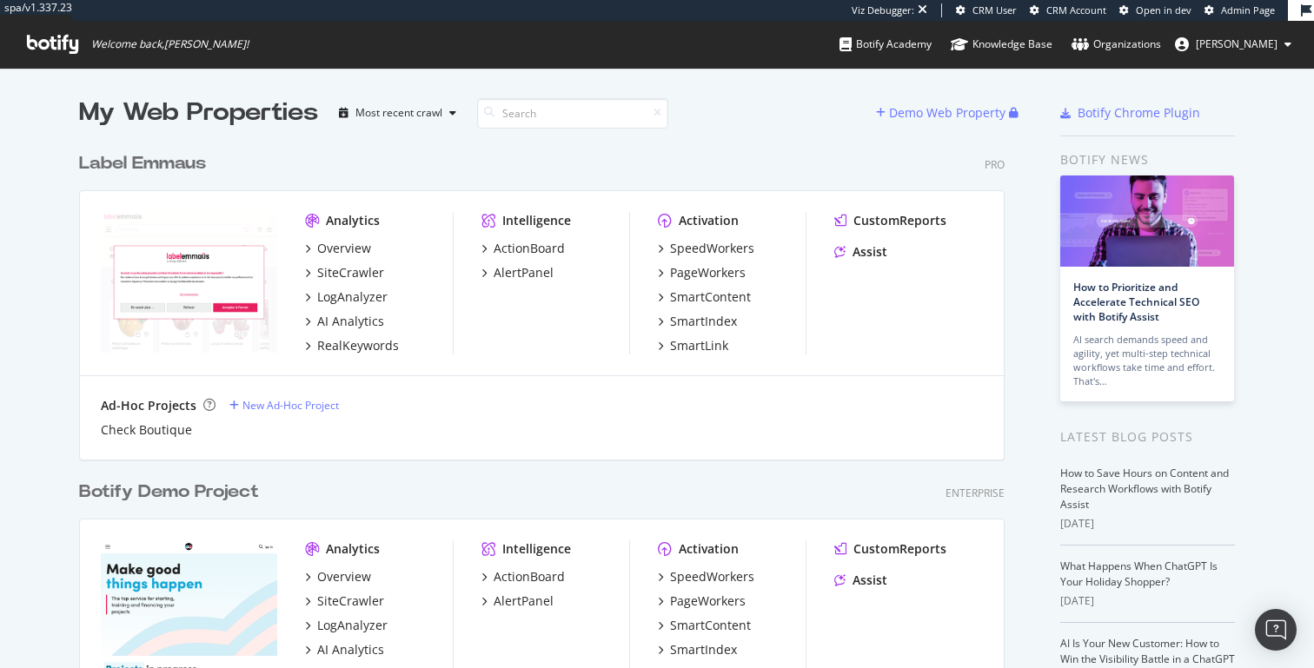  What do you see at coordinates (1239, 10) in the screenshot?
I see `a: Admin Page` at bounding box center [1239, 10].